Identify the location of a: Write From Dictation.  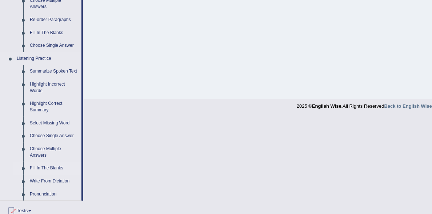
(54, 182).